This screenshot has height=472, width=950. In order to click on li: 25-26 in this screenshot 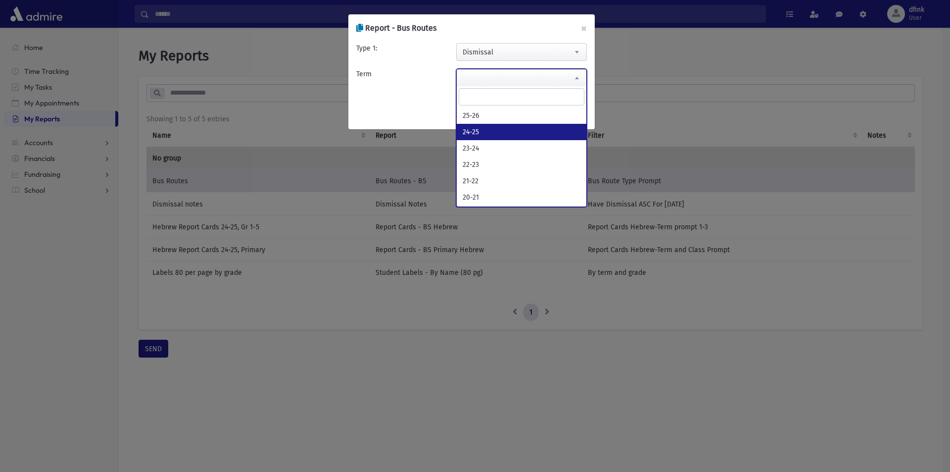, I will do `click(522, 115)`.